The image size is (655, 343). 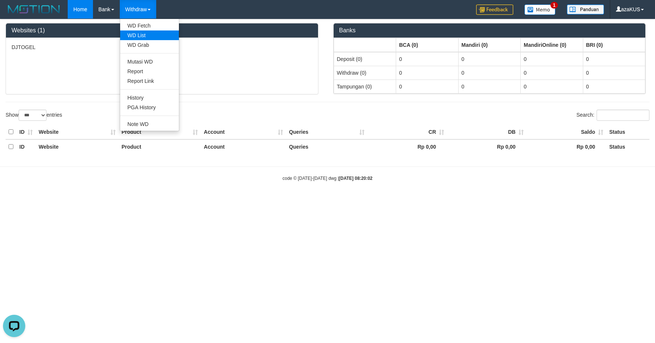 What do you see at coordinates (149, 98) in the screenshot?
I see `a: History` at bounding box center [149, 98].